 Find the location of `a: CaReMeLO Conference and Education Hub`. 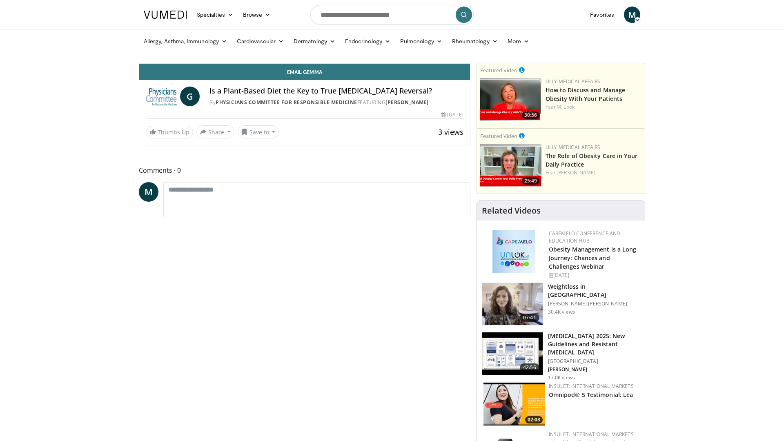

a: CaReMeLO Conference and Education Hub is located at coordinates (585, 237).